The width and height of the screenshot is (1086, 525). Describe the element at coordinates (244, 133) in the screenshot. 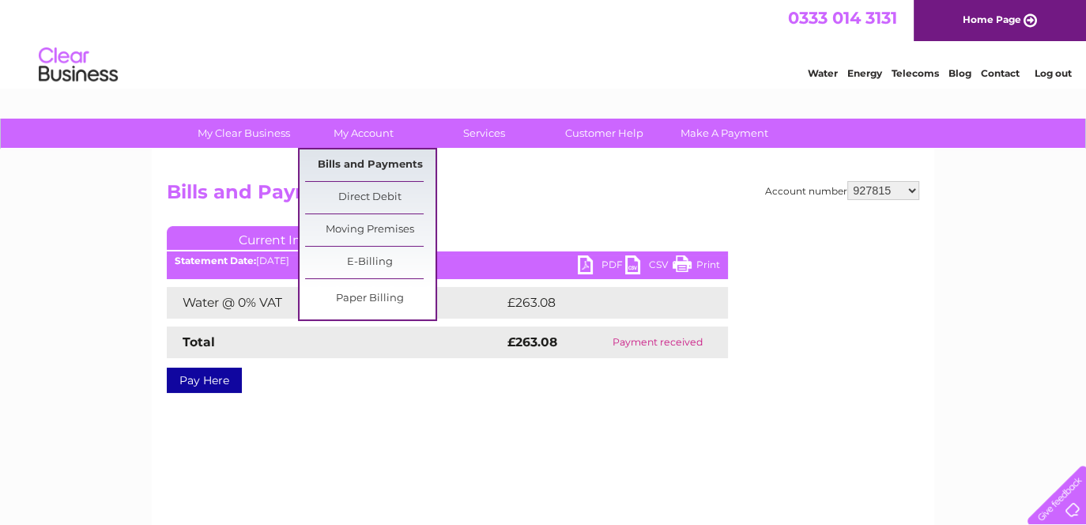

I see `a: My Clear Business` at that location.